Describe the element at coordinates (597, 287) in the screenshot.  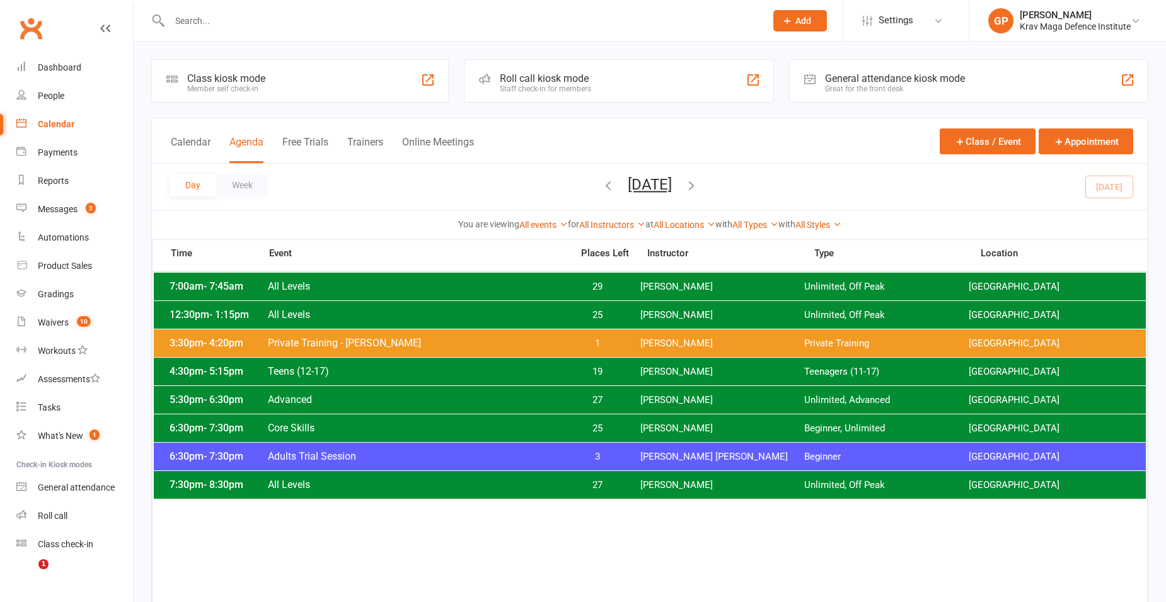
I see `span: 29` at that location.